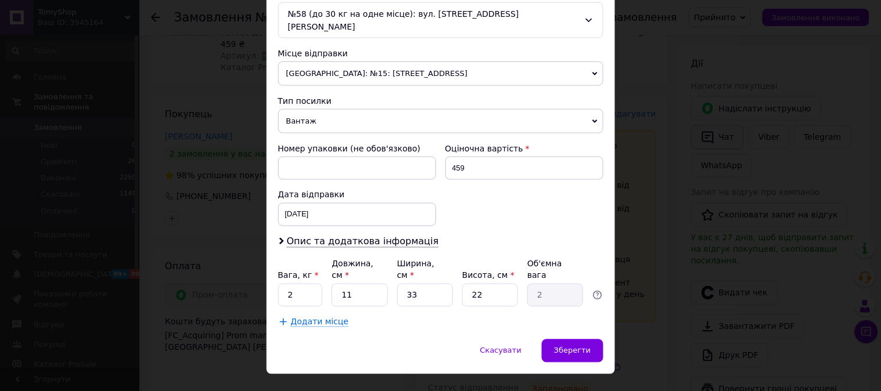  I want to click on div: Дата відправки, so click(357, 195).